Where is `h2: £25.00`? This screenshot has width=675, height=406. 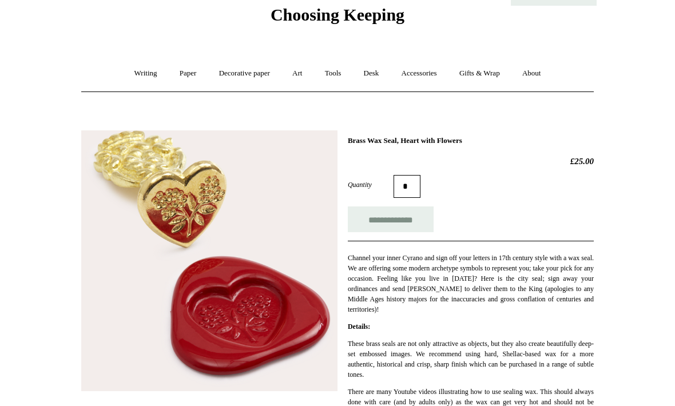
h2: £25.00 is located at coordinates (471, 162).